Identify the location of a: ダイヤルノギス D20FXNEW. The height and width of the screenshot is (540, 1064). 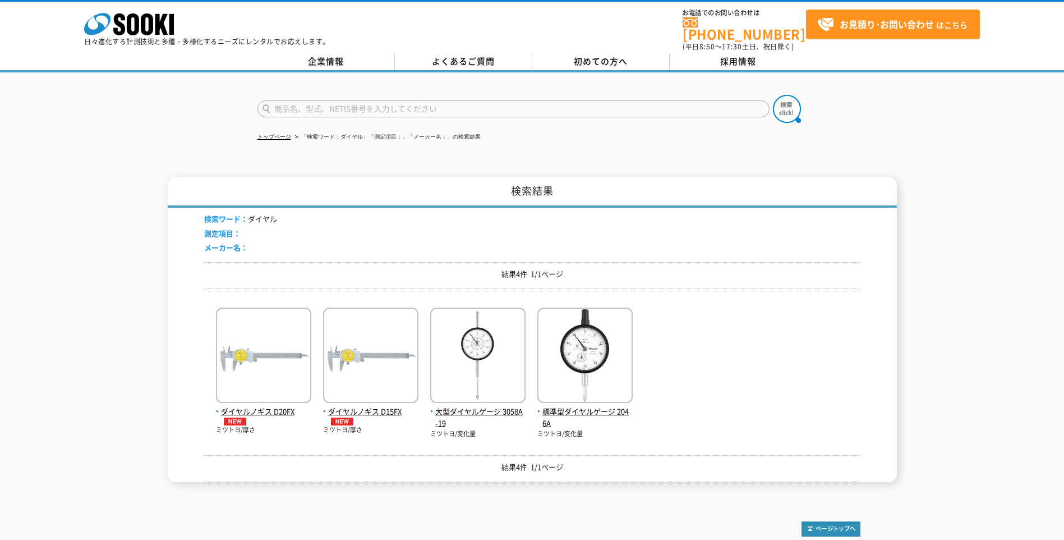
(264, 410).